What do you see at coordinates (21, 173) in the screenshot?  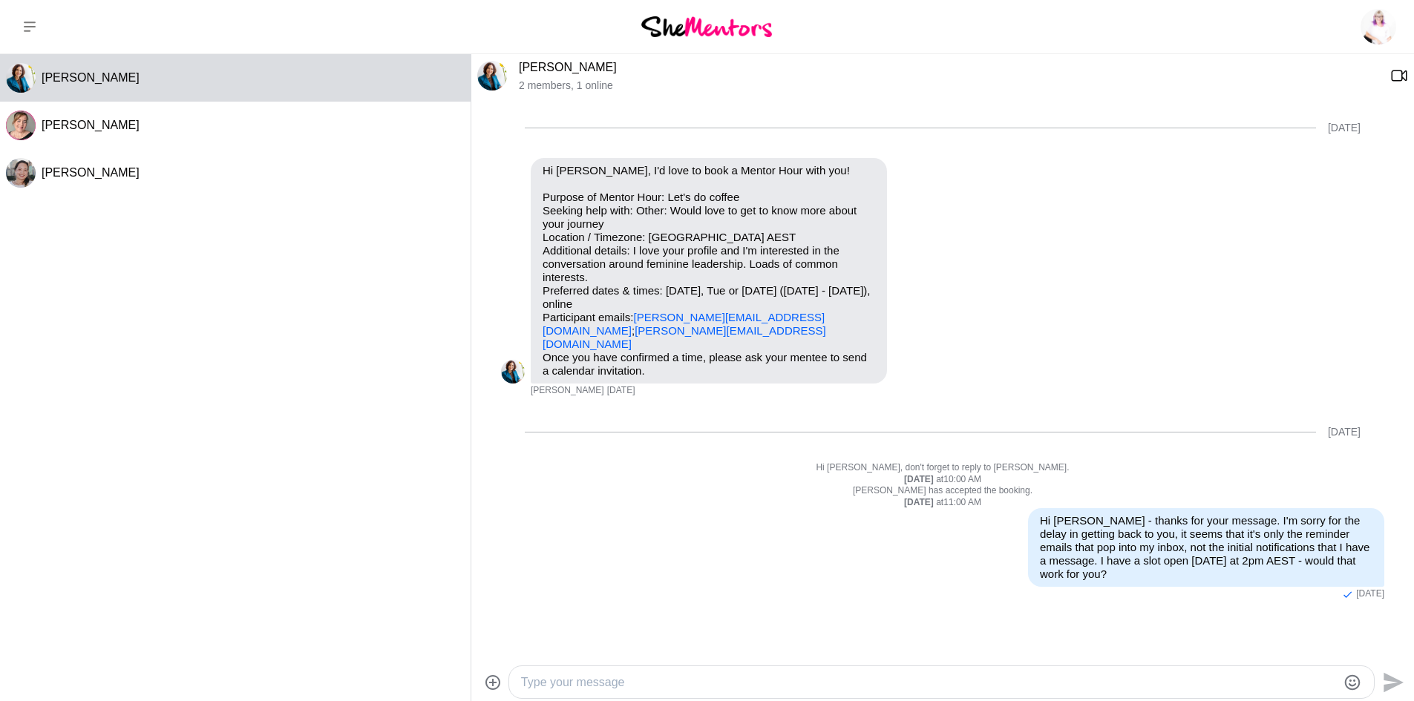 I see `div: Yiyang Chen` at bounding box center [21, 173].